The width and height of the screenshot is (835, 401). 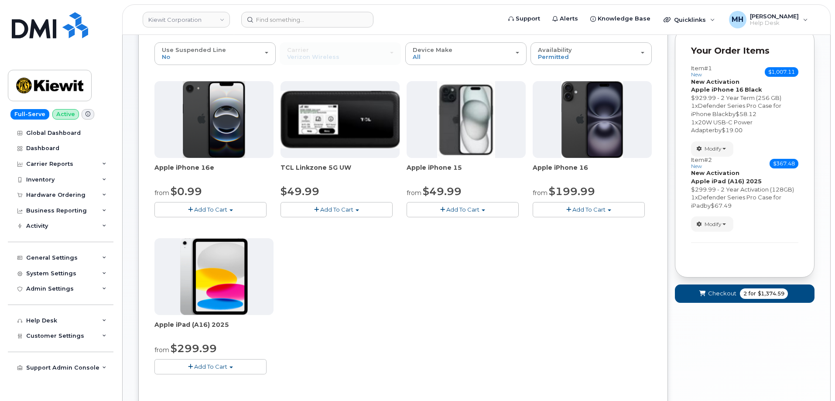 I want to click on span: Quicklinks, so click(x=689, y=20).